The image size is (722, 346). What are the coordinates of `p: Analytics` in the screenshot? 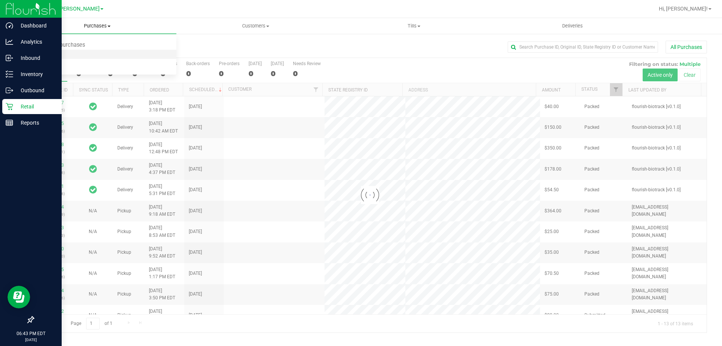 It's located at (36, 42).